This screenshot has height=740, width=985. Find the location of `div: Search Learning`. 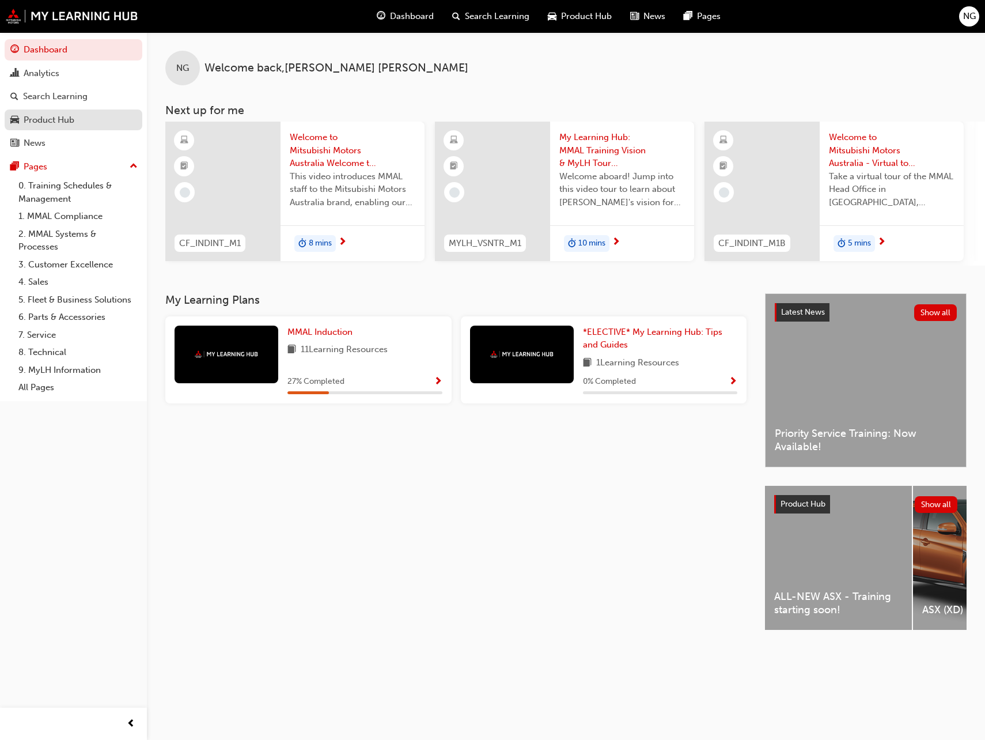

div: Search Learning is located at coordinates (55, 96).